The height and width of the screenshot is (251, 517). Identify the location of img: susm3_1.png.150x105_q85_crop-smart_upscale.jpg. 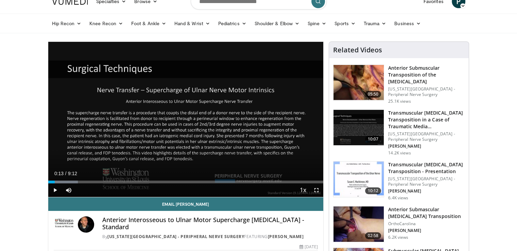
(359, 83).